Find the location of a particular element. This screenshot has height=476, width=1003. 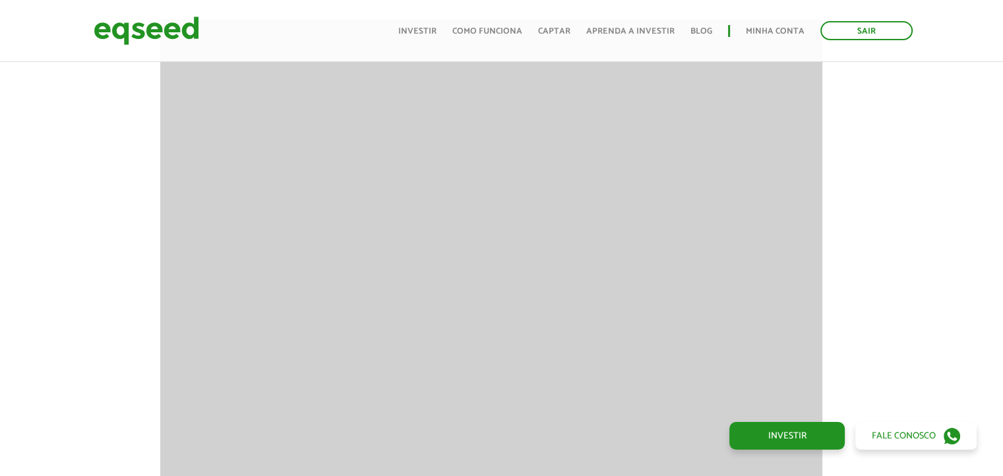

a: Captar is located at coordinates (554, 31).